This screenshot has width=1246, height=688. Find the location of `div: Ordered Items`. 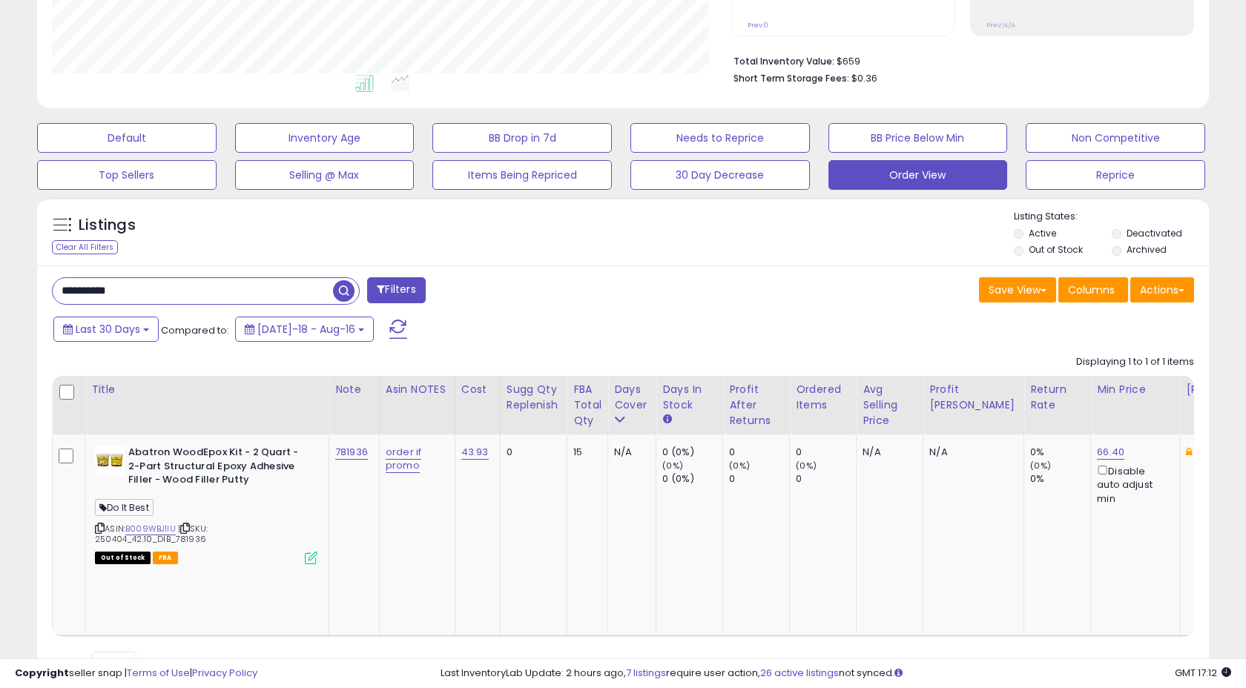

div: Ordered Items is located at coordinates (822, 397).